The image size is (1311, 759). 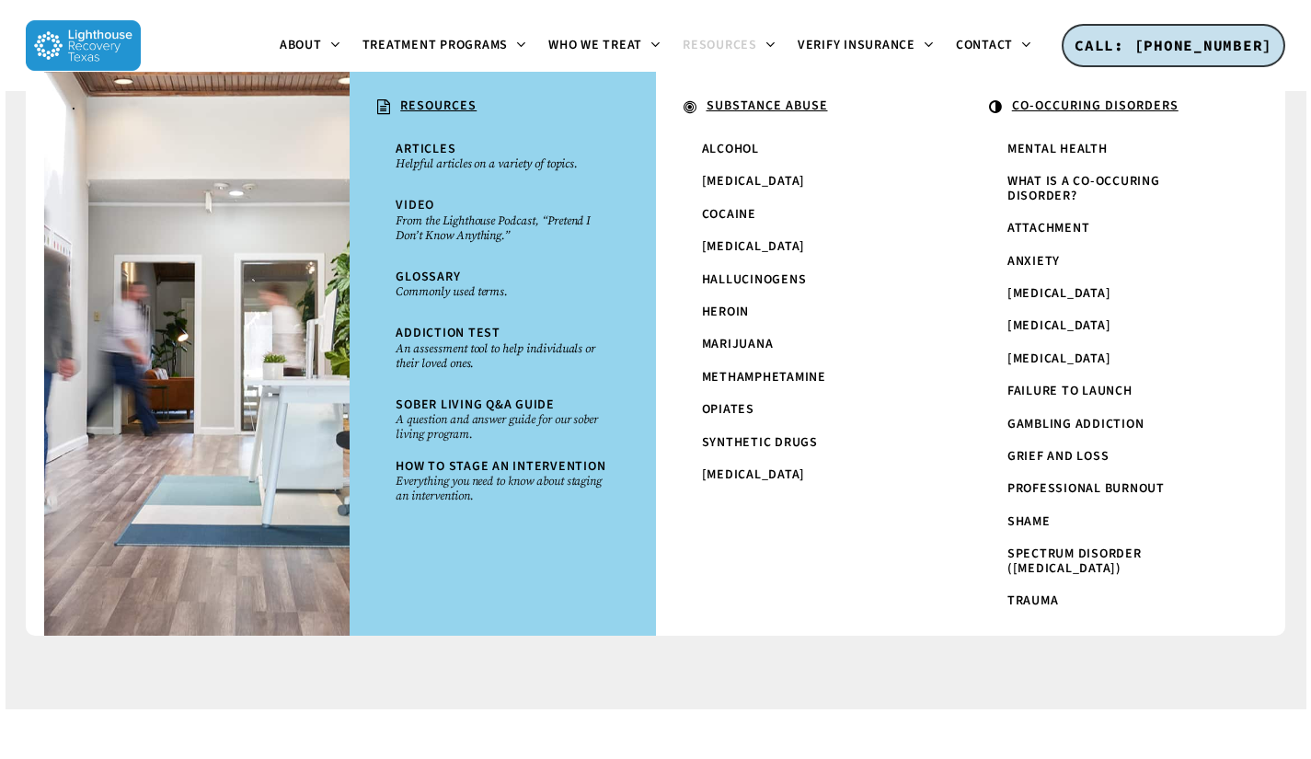 What do you see at coordinates (310, 46) in the screenshot?
I see `a: About` at bounding box center [310, 46].